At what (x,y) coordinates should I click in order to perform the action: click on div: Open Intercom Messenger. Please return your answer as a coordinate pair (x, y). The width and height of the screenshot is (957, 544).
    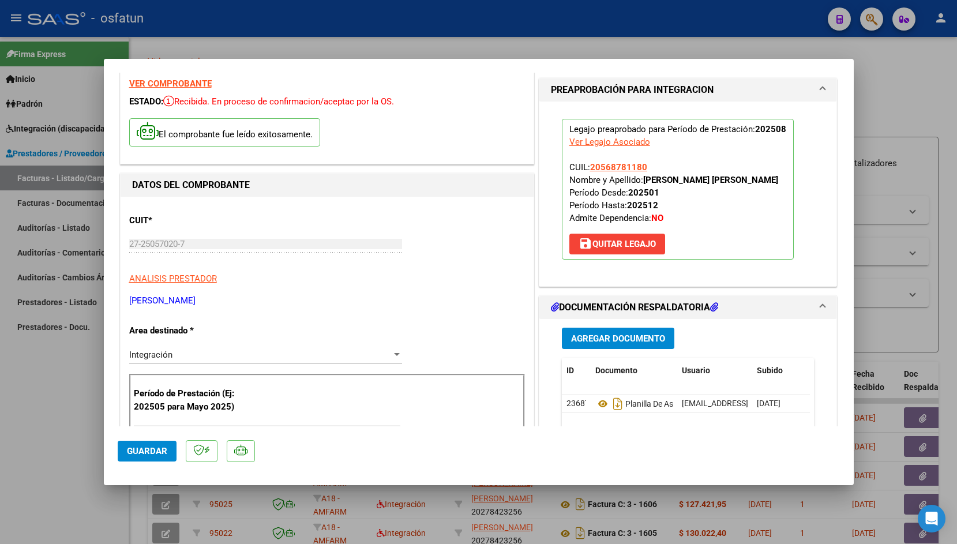
    Looking at the image, I should click on (932, 519).